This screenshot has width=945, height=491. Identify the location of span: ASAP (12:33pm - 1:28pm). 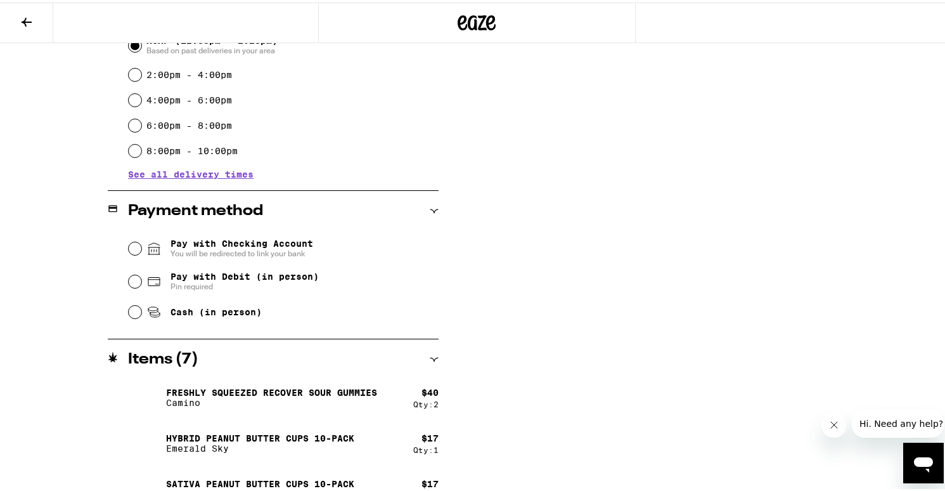
(212, 43).